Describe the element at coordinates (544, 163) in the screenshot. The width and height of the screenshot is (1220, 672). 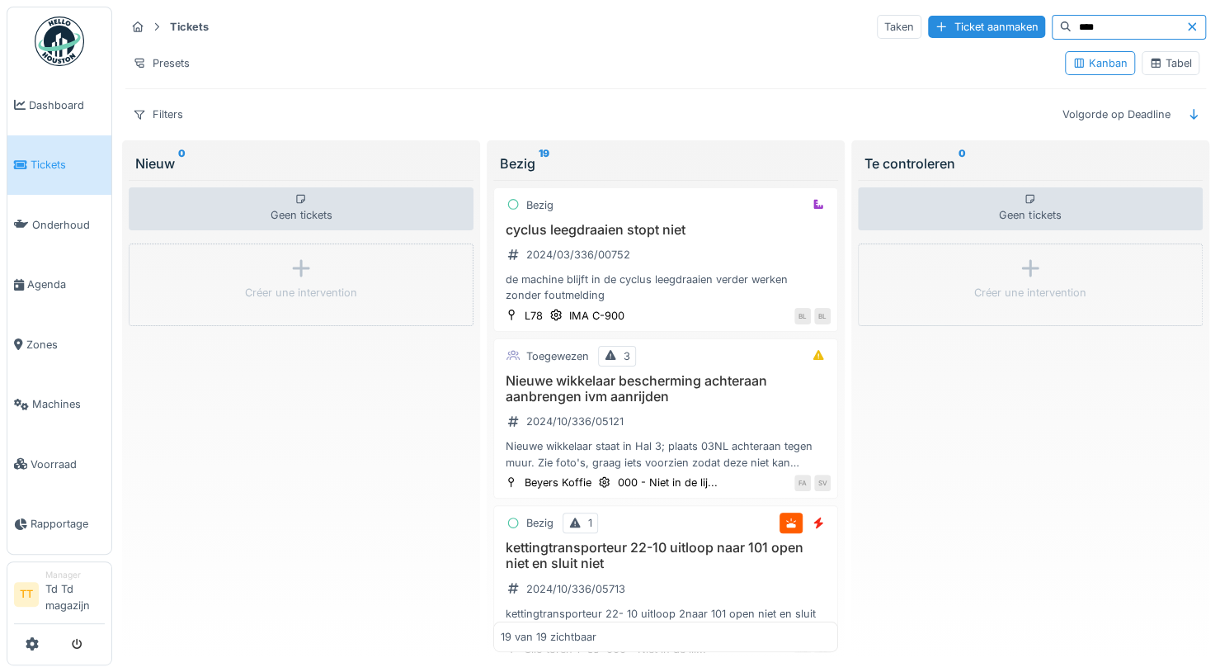
I see `sup: 19` at that location.